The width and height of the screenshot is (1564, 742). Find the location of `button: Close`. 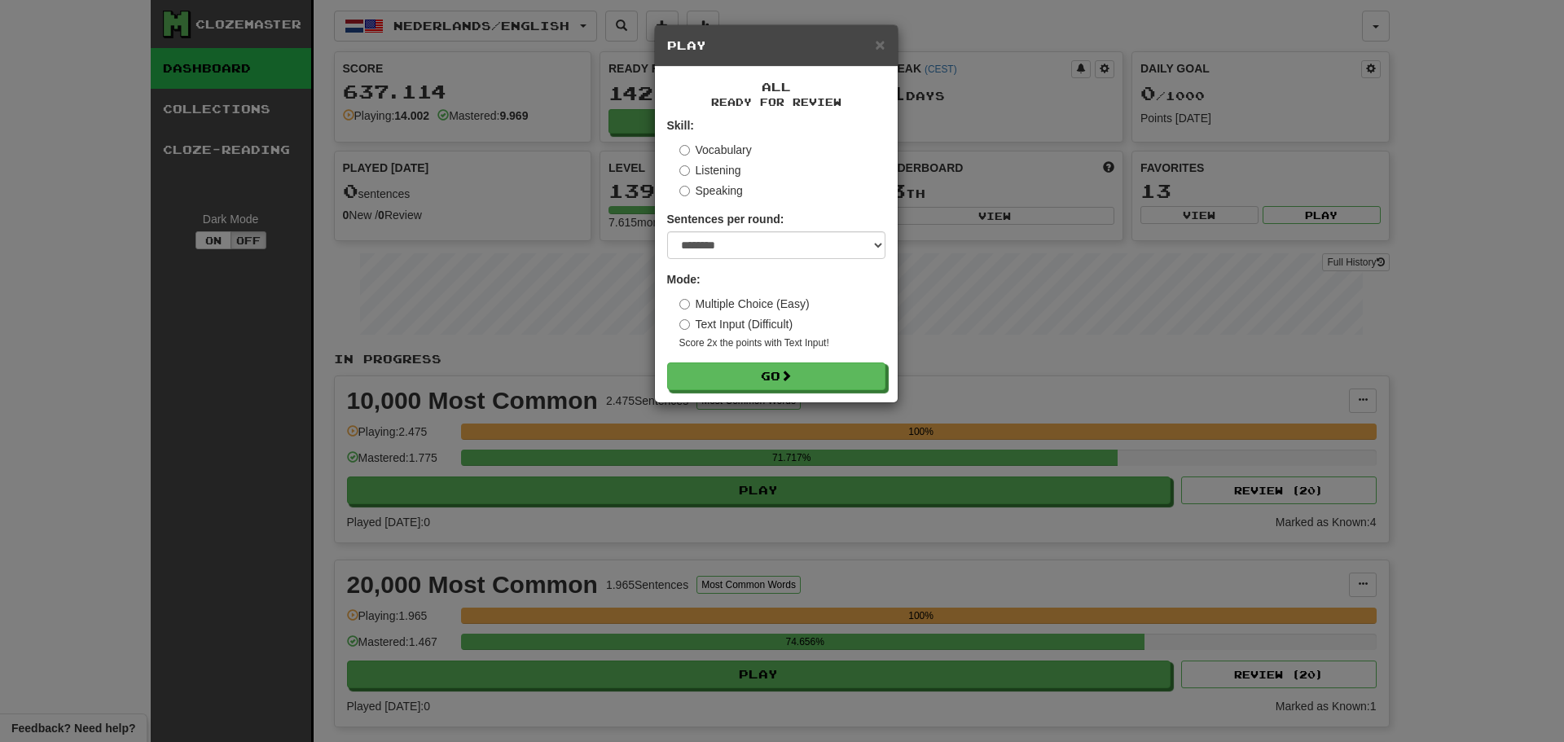

button: Close is located at coordinates (880, 44).